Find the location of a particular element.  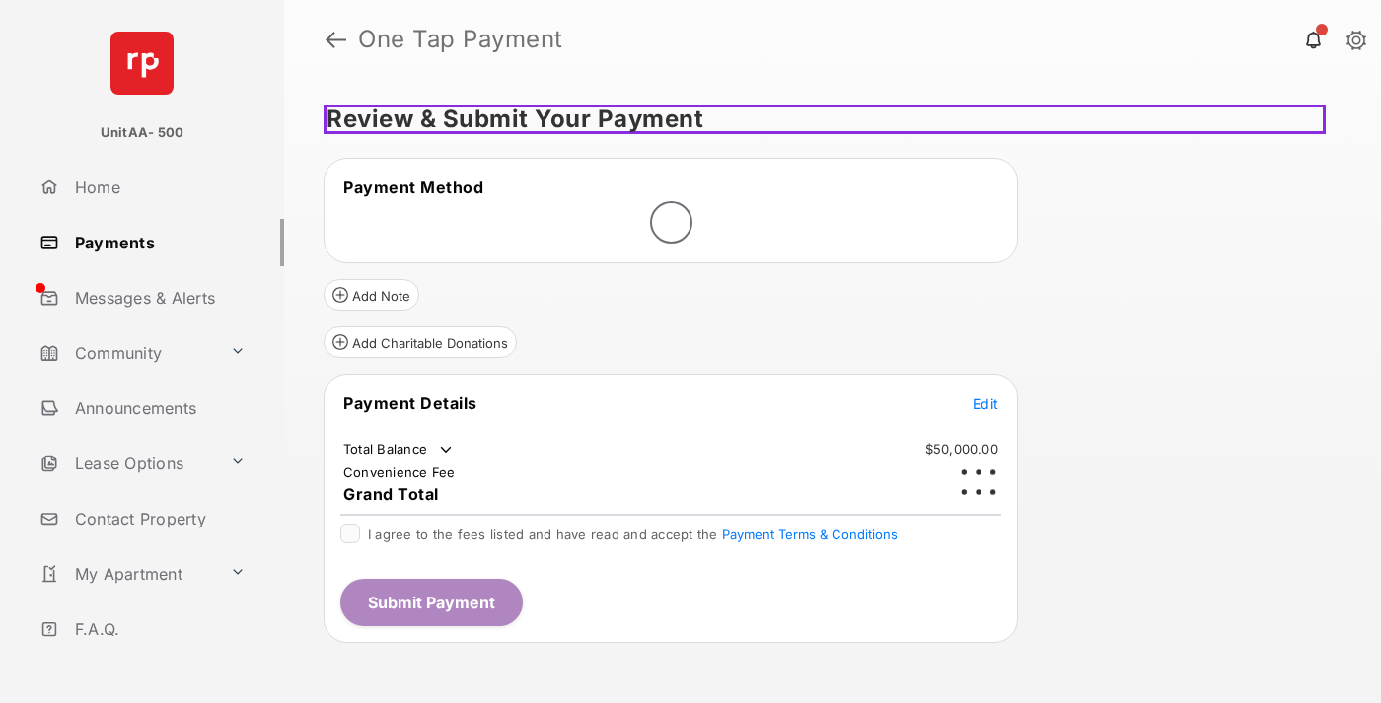

span: Payment Method is located at coordinates (413, 187).